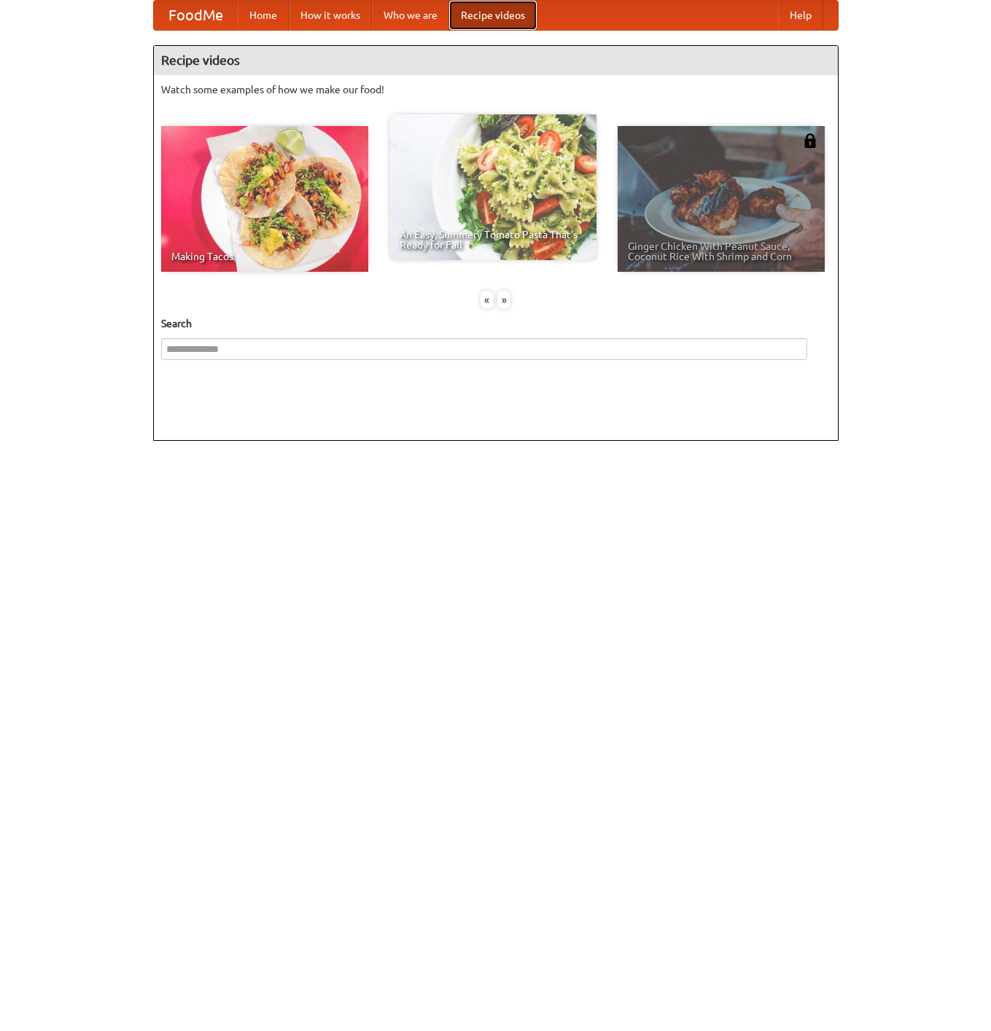 Image resolution: width=991 pixels, height=1031 pixels. Describe the element at coordinates (330, 15) in the screenshot. I see `a: How it works` at that location.